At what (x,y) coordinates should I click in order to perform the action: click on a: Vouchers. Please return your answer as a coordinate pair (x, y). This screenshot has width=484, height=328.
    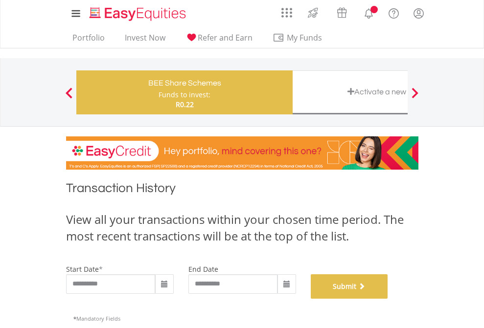
    Looking at the image, I should click on (341, 11).